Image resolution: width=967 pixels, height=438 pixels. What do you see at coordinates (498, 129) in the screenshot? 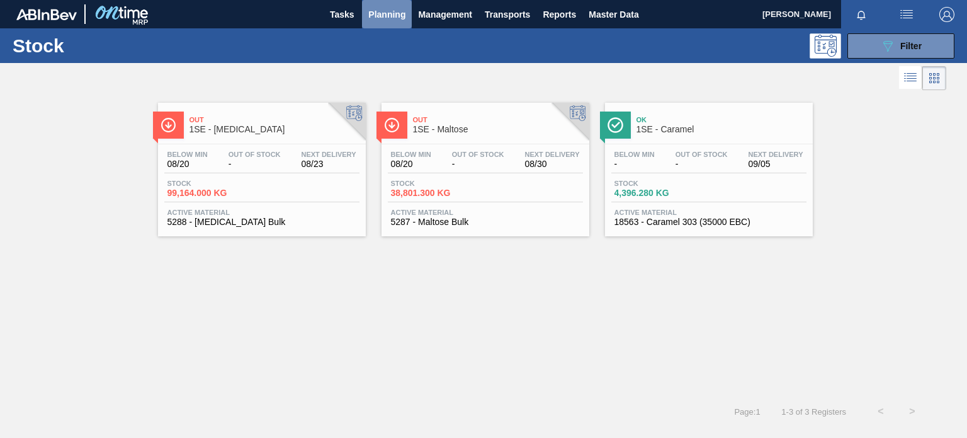
I see `span: 1SE - Maltose` at bounding box center [498, 129].